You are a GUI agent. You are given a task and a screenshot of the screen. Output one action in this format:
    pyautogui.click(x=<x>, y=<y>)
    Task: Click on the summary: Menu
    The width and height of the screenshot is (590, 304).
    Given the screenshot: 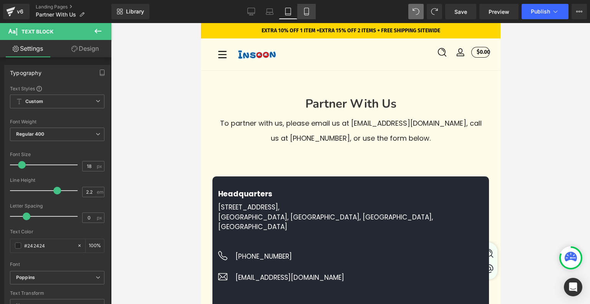 What is the action you would take?
    pyautogui.click(x=21, y=31)
    